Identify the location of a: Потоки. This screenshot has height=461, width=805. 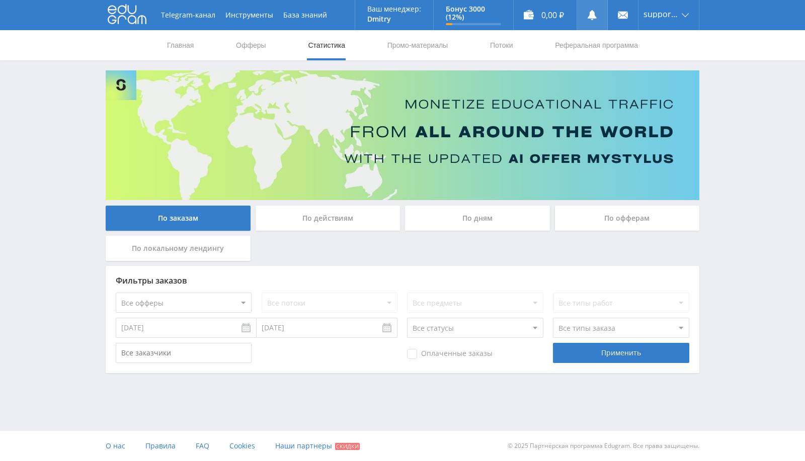
(501, 45).